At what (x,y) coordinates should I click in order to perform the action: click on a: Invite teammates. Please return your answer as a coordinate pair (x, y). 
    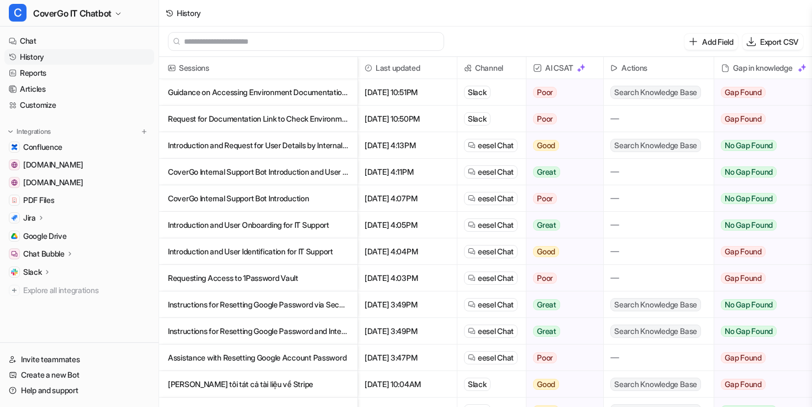
    Looking at the image, I should click on (79, 359).